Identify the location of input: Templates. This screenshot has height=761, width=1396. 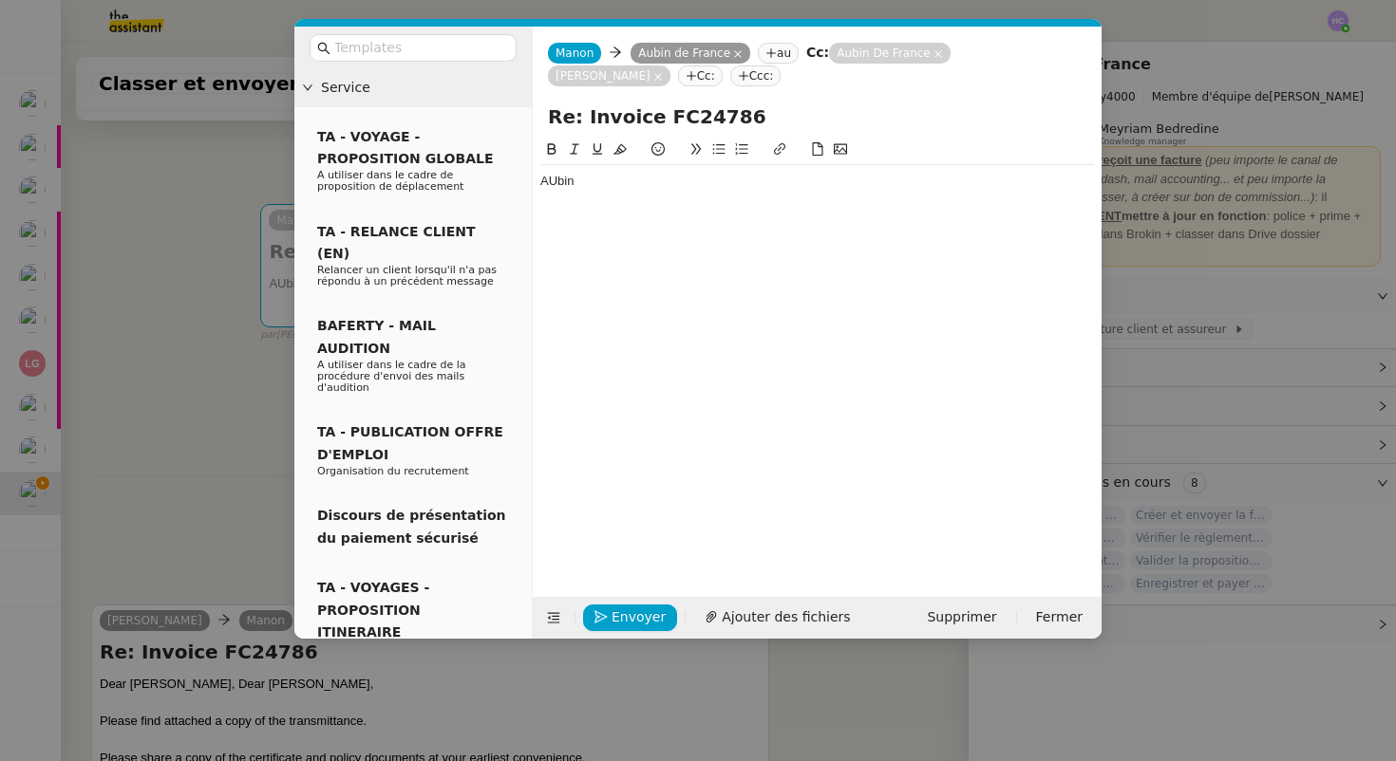
(420, 47).